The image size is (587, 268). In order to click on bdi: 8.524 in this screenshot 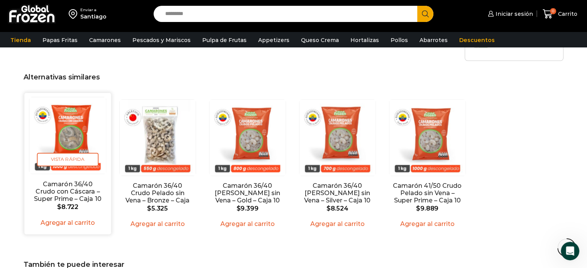, I will do `click(337, 208)`.